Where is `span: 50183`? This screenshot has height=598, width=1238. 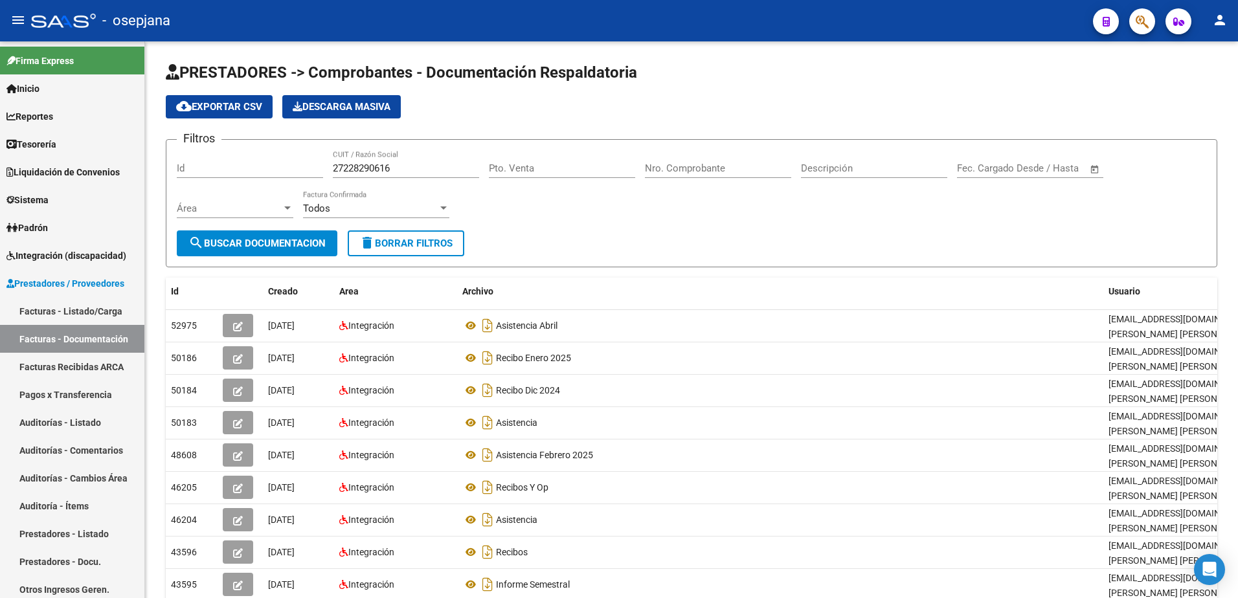
span: 50183 is located at coordinates (184, 423).